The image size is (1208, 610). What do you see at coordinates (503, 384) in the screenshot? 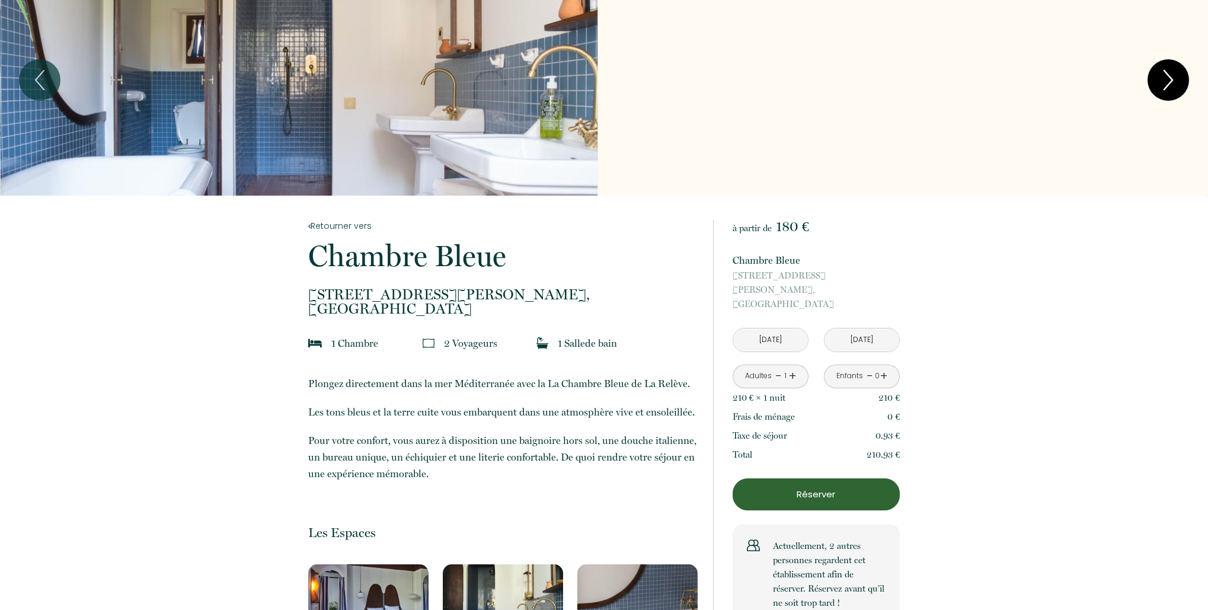
I see `p: Plongez directement dans la mer Méditerranée avec la La Chambre Bleue de La Relève.` at bounding box center [503, 384].